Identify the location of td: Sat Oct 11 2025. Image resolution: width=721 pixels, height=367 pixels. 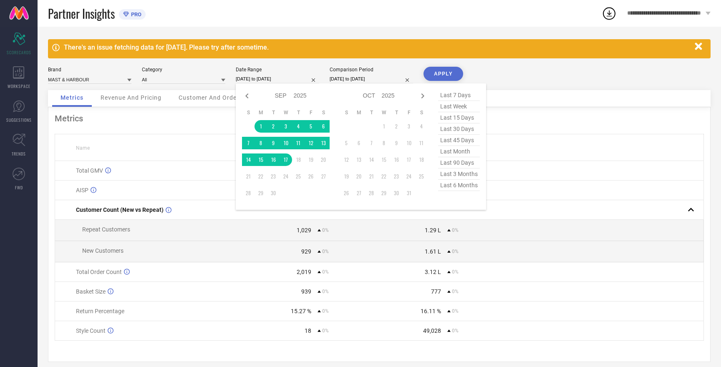
(421, 143).